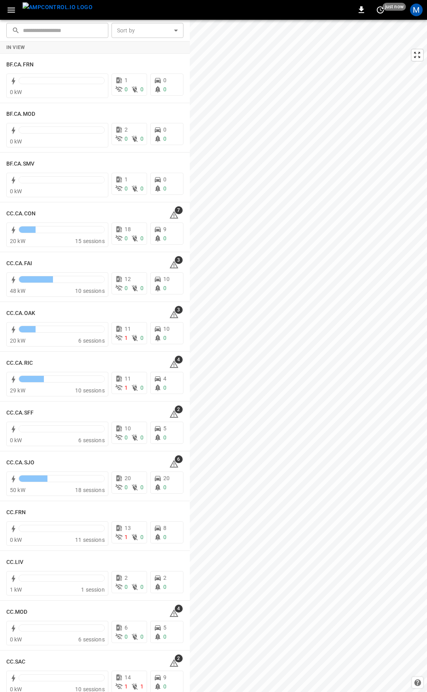 The height and width of the screenshot is (692, 427). Describe the element at coordinates (16, 662) in the screenshot. I see `h6: CC.SAC` at that location.